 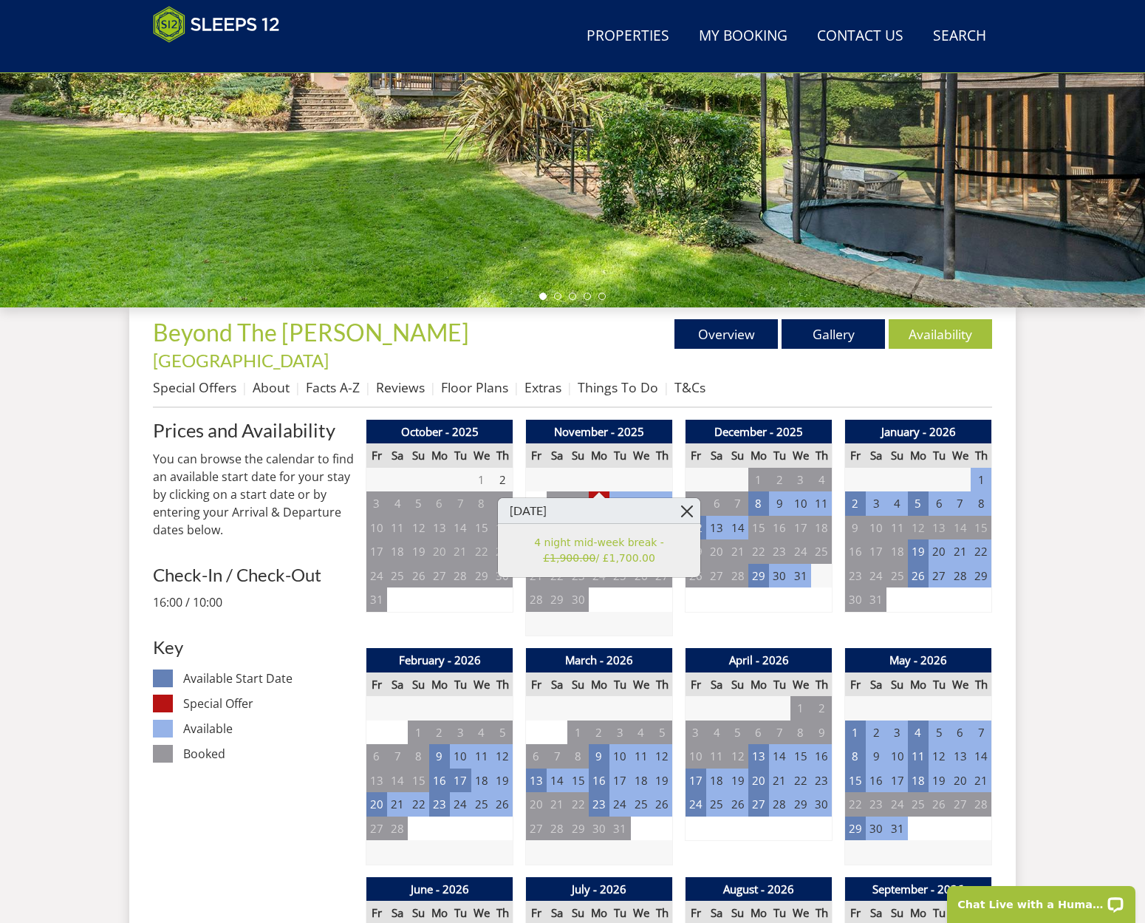 I want to click on td: 23, so click(x=822, y=780).